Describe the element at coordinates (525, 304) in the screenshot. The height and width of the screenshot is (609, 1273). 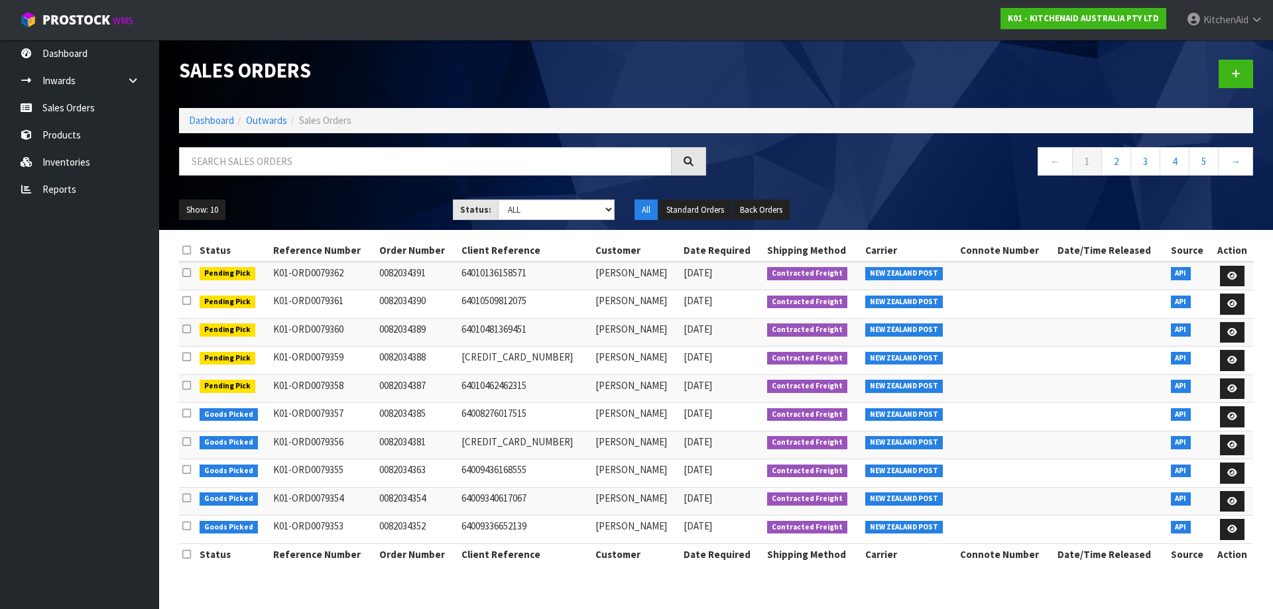
I see `td: 64010509812075` at that location.